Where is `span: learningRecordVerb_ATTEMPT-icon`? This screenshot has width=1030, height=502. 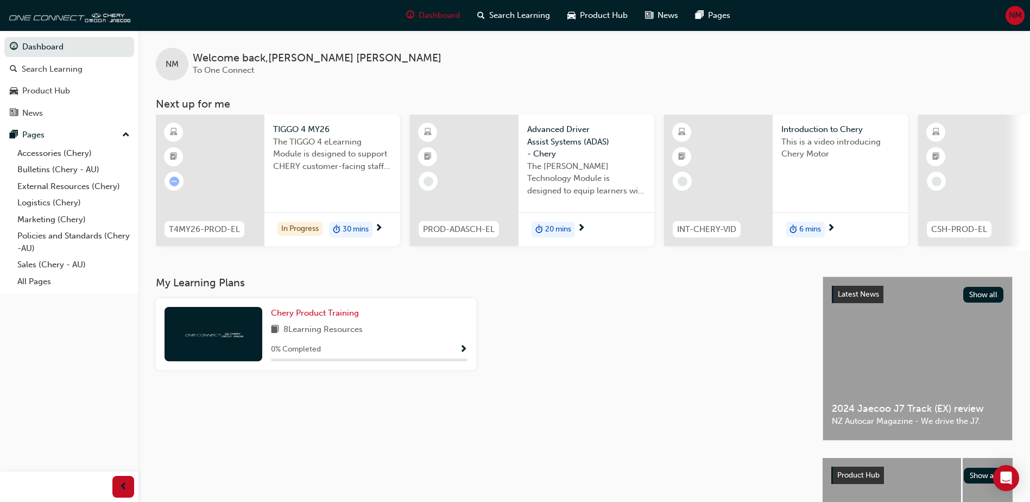 span: learningRecordVerb_ATTEMPT-icon is located at coordinates (174, 181).